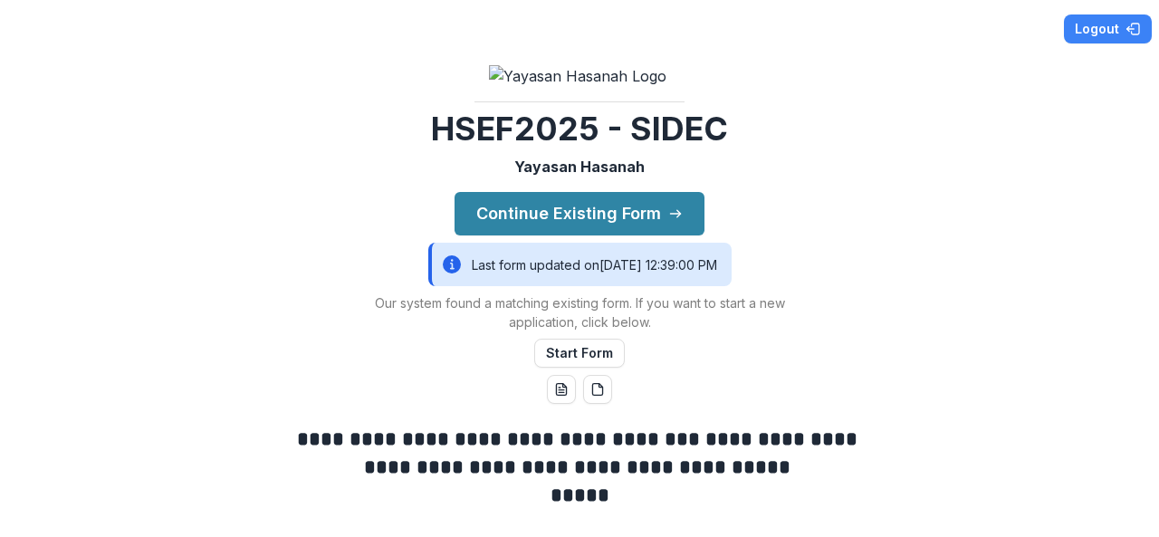 The image size is (1159, 537). Describe the element at coordinates (1108, 29) in the screenshot. I see `button: Logout` at that location.